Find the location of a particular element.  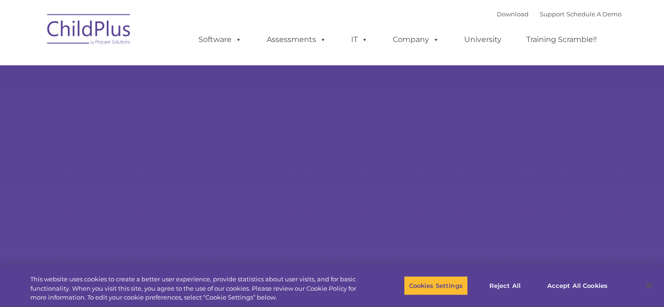

div: This website uses cookies to create a better user experience, provide statistics about user visit... is located at coordinates (198, 289).